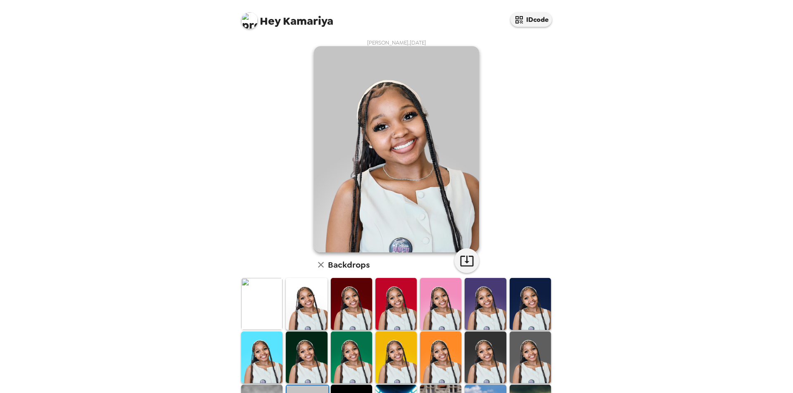 This screenshot has height=393, width=793. What do you see at coordinates (287, 17) in the screenshot?
I see `span: Kamariya` at bounding box center [287, 17].